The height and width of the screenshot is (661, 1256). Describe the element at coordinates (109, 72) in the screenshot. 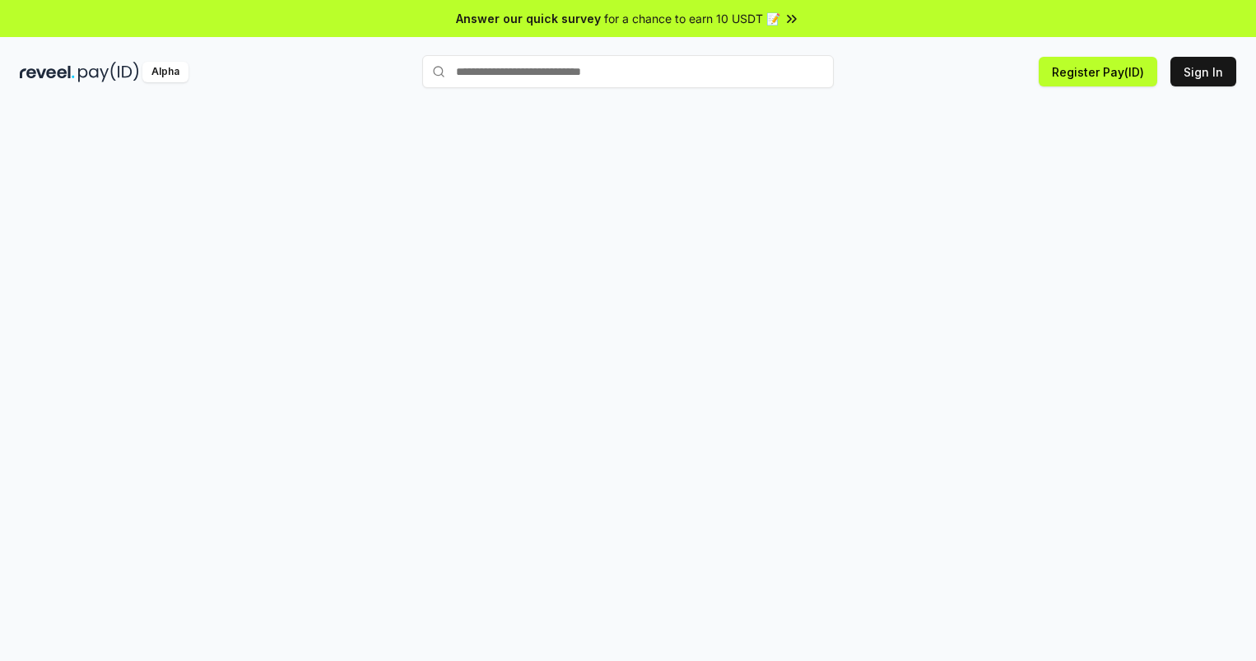

I see `img: pay_id` at that location.